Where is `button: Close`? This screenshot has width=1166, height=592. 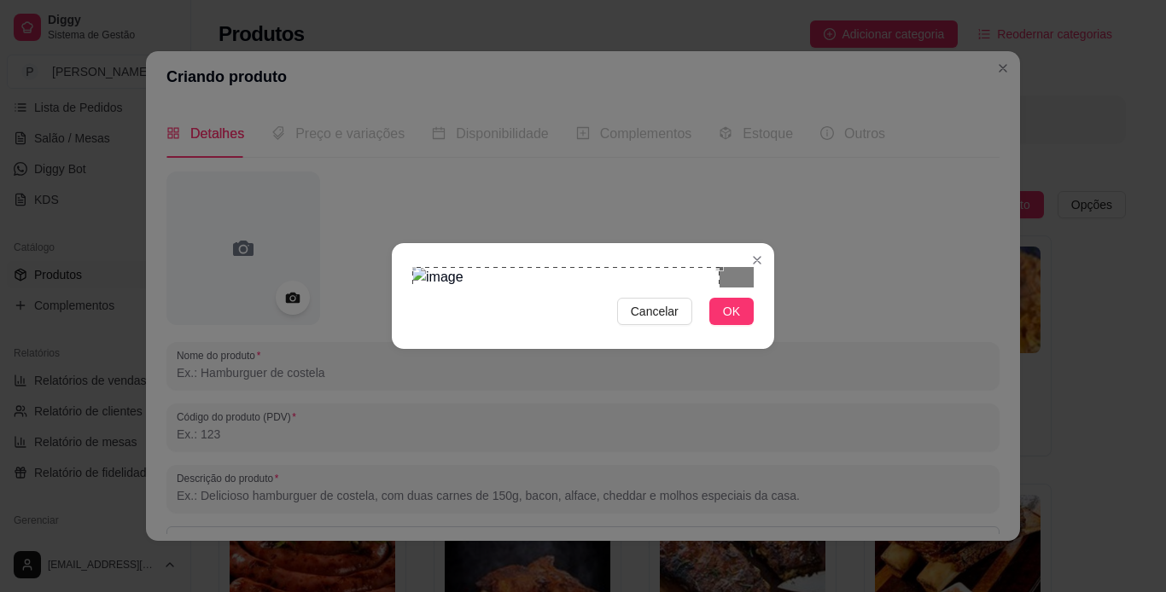 button: Close is located at coordinates (757, 260).